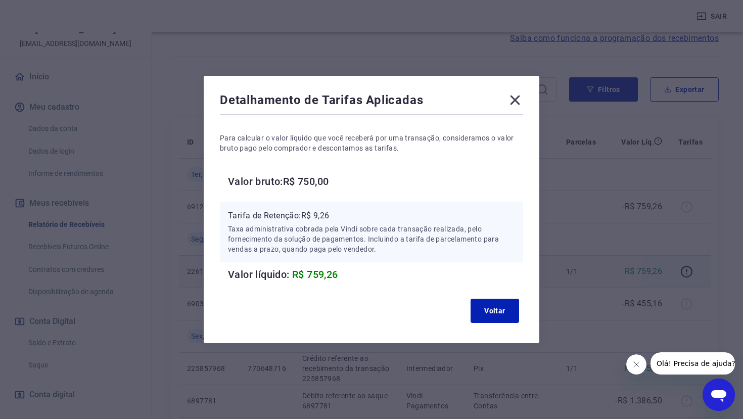 The image size is (743, 419). What do you see at coordinates (375, 274) in the screenshot?
I see `h6: Valor líquido:` at bounding box center [375, 274].